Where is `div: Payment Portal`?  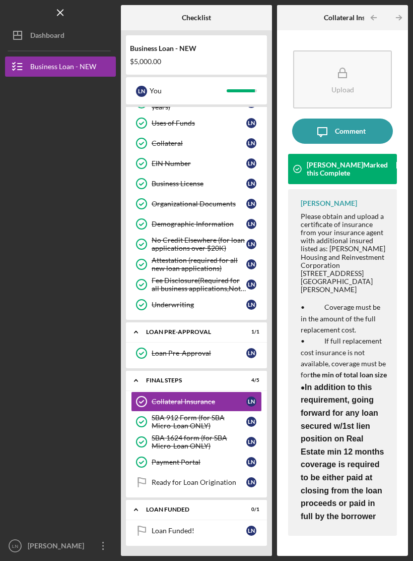
div: Payment Portal is located at coordinates (199, 462).